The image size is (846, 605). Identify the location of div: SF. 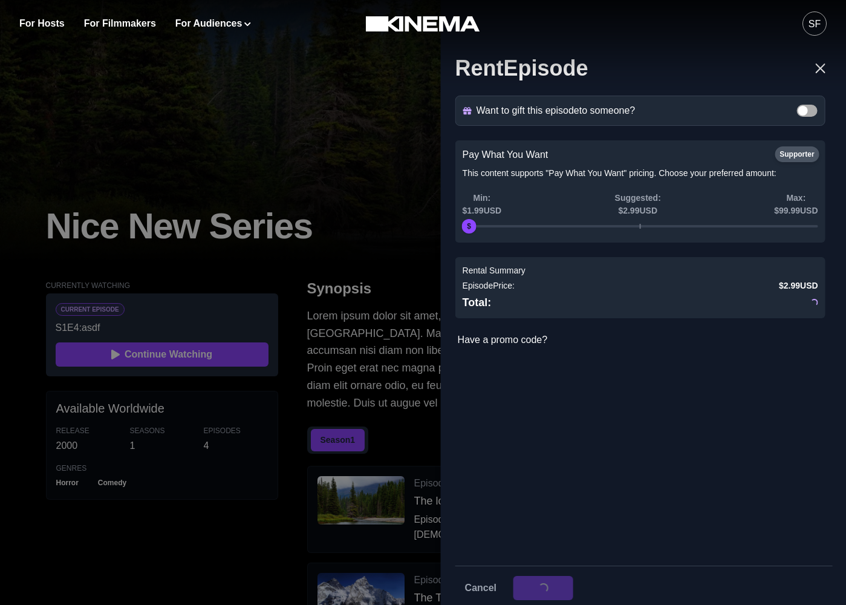
(815, 24).